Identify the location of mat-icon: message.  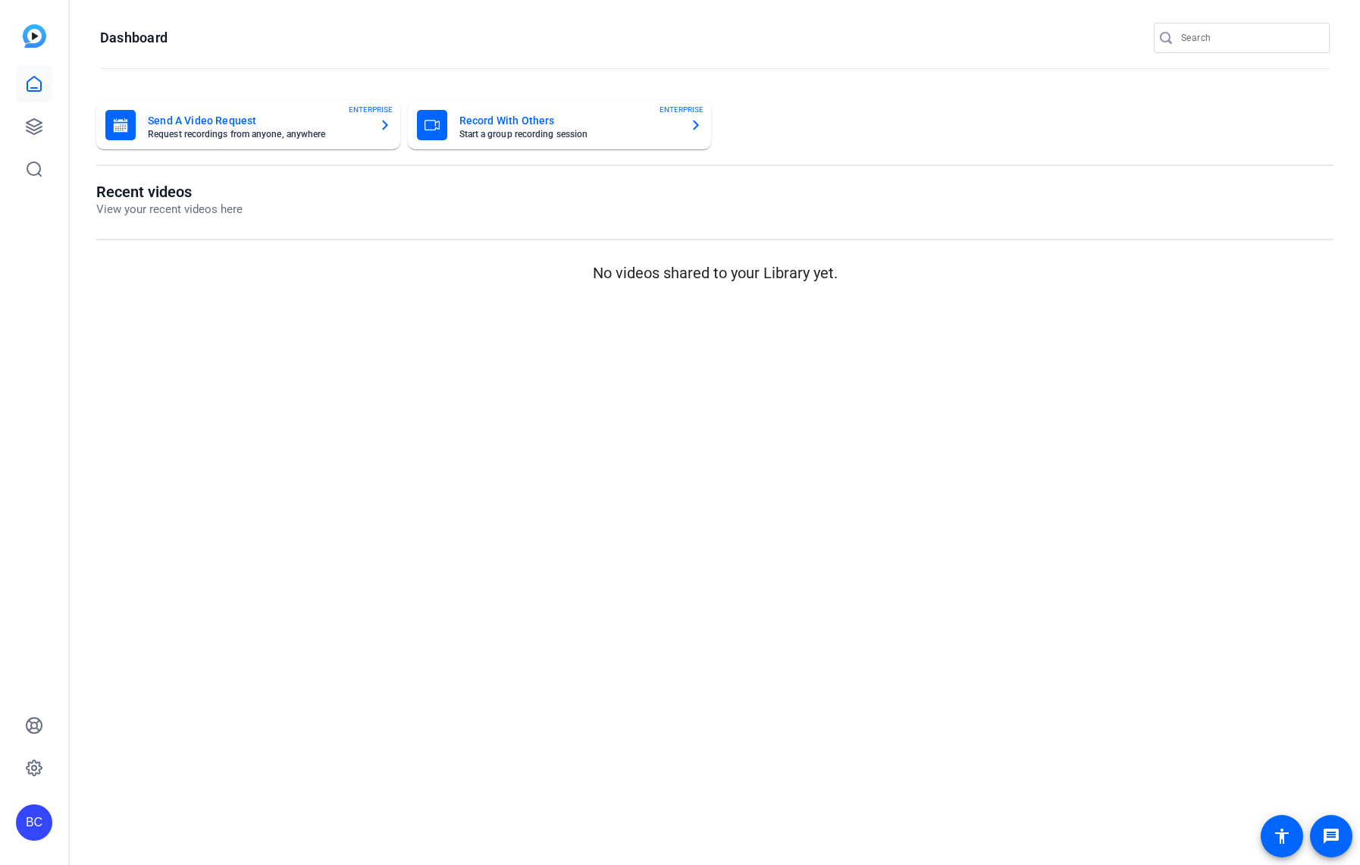
(1331, 836).